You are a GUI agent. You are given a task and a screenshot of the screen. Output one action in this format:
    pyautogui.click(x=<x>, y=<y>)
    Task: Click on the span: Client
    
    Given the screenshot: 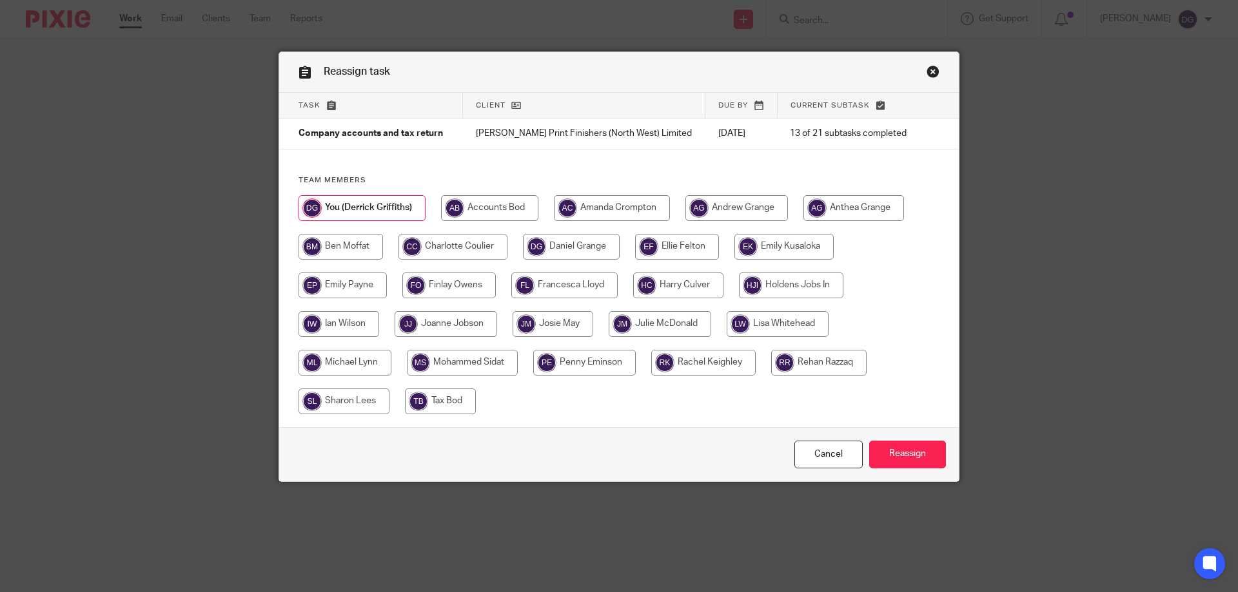 What is the action you would take?
    pyautogui.click(x=491, y=105)
    